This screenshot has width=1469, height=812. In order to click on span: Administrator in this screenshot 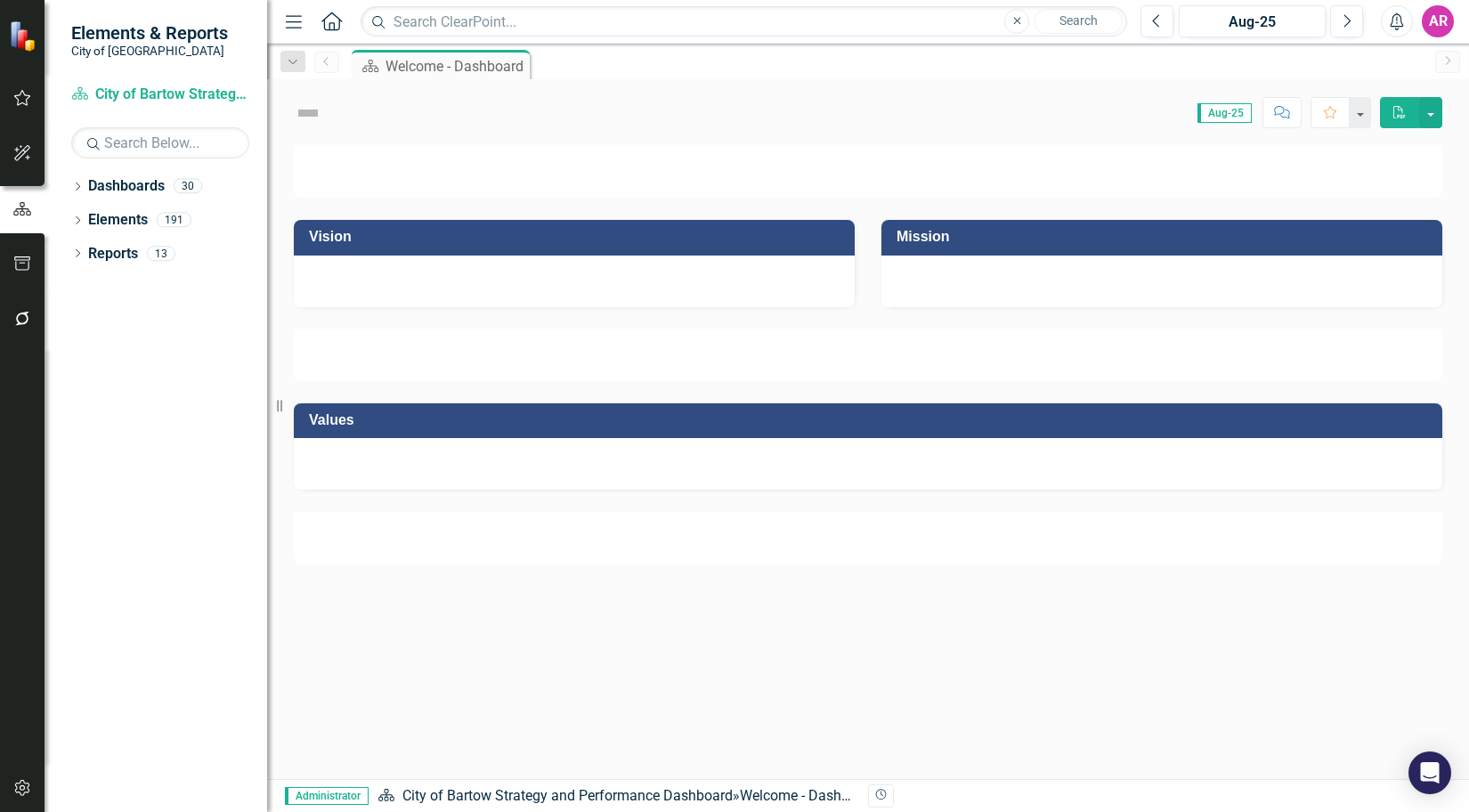, I will do `click(327, 796)`.